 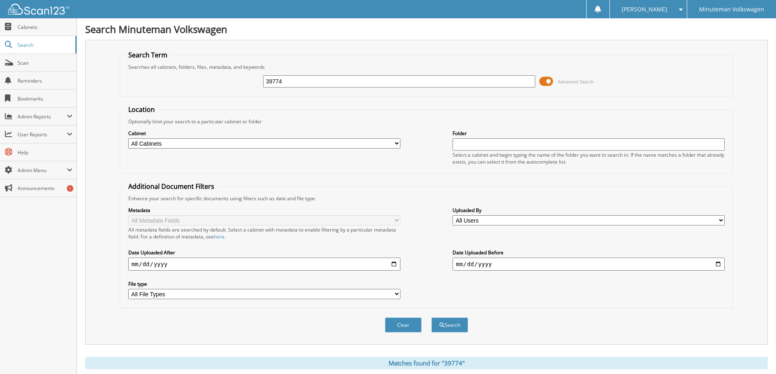 What do you see at coordinates (148, 55) in the screenshot?
I see `legend: Search Term` at bounding box center [148, 55].